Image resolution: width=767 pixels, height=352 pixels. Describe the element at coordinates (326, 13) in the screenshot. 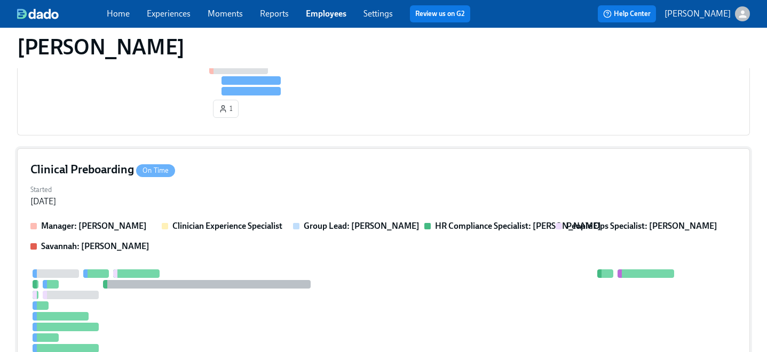

I see `a: Employees` at that location.